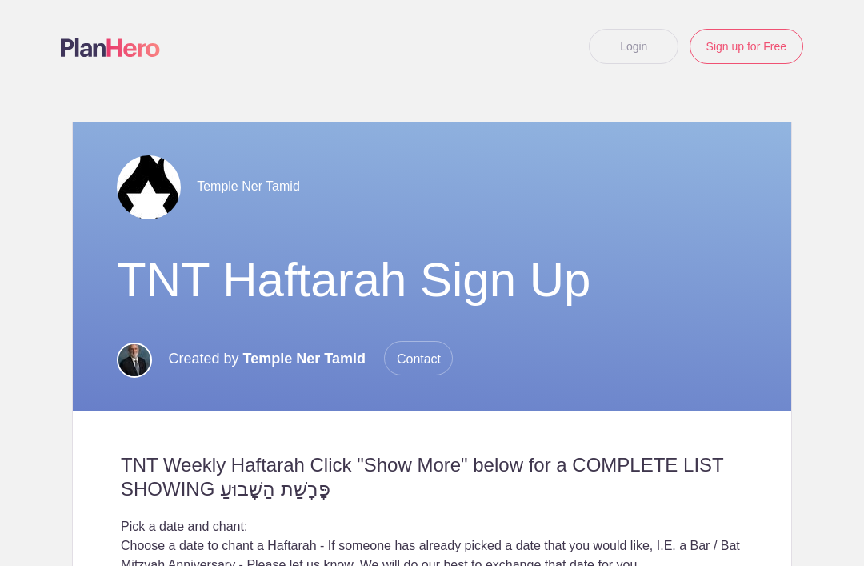  I want to click on p: Created by, so click(311, 359).